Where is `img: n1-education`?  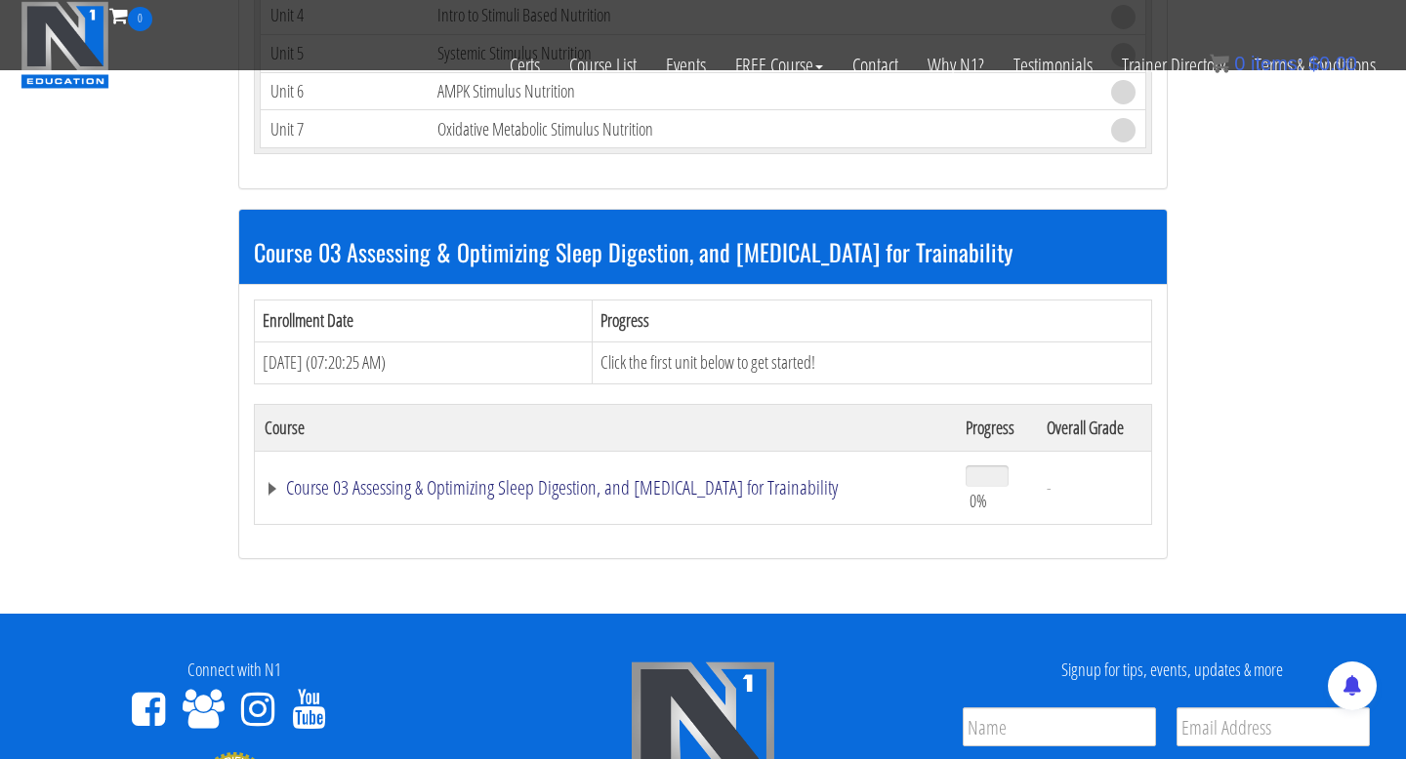 img: n1-education is located at coordinates (64, 45).